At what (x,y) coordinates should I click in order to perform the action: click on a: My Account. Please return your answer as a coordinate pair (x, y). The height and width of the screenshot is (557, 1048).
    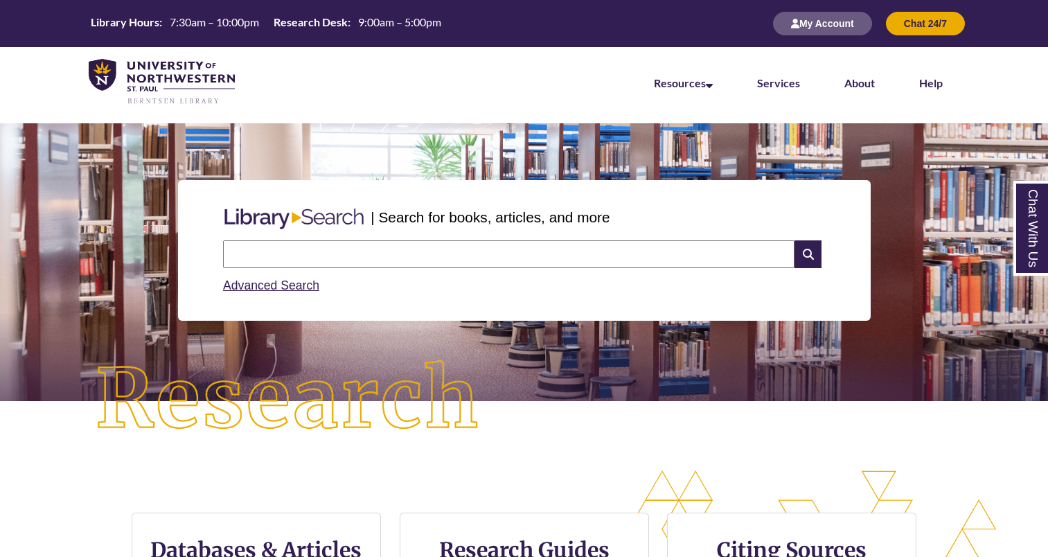
    Looking at the image, I should click on (822, 23).